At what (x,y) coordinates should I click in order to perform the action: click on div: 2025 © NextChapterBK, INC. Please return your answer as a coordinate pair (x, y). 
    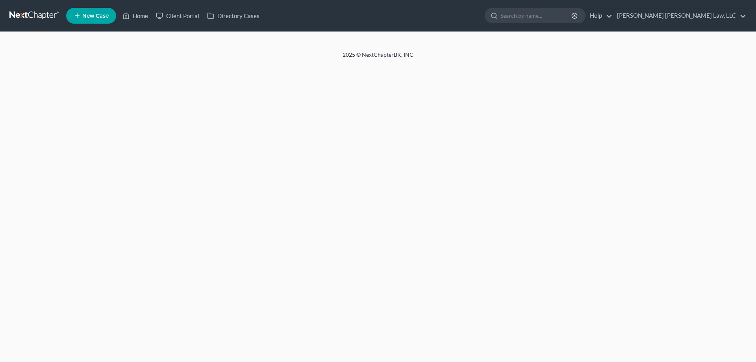
    Looking at the image, I should click on (378, 58).